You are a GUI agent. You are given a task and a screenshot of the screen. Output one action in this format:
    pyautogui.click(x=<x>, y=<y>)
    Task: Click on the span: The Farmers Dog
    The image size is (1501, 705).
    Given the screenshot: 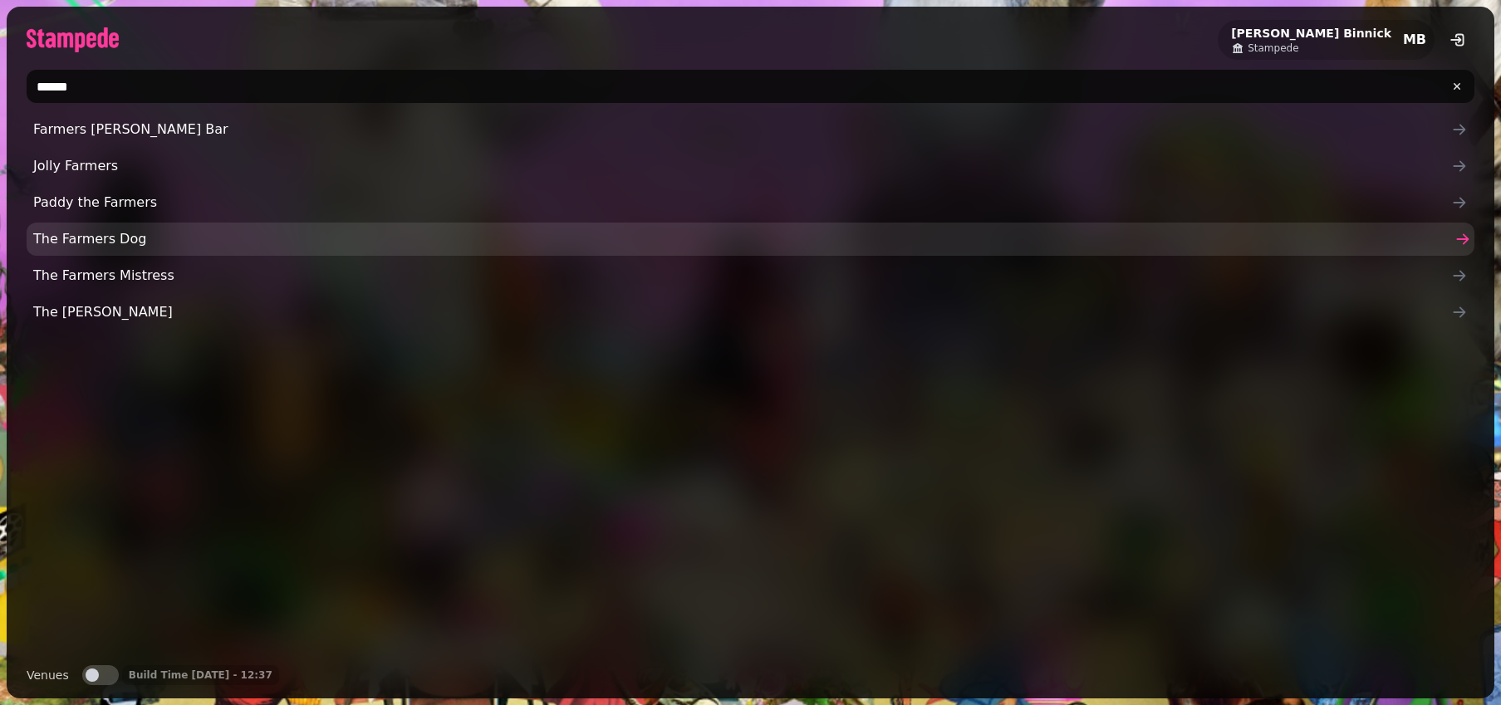 What is the action you would take?
    pyautogui.click(x=742, y=239)
    